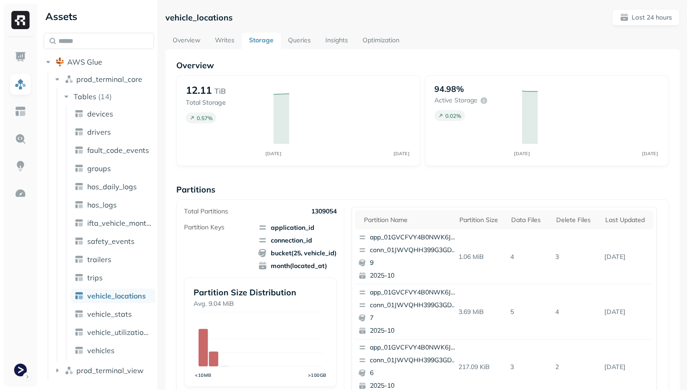 This screenshot has width=687, height=390. What do you see at coordinates (113, 350) in the screenshot?
I see `a: vehicles` at bounding box center [113, 350].